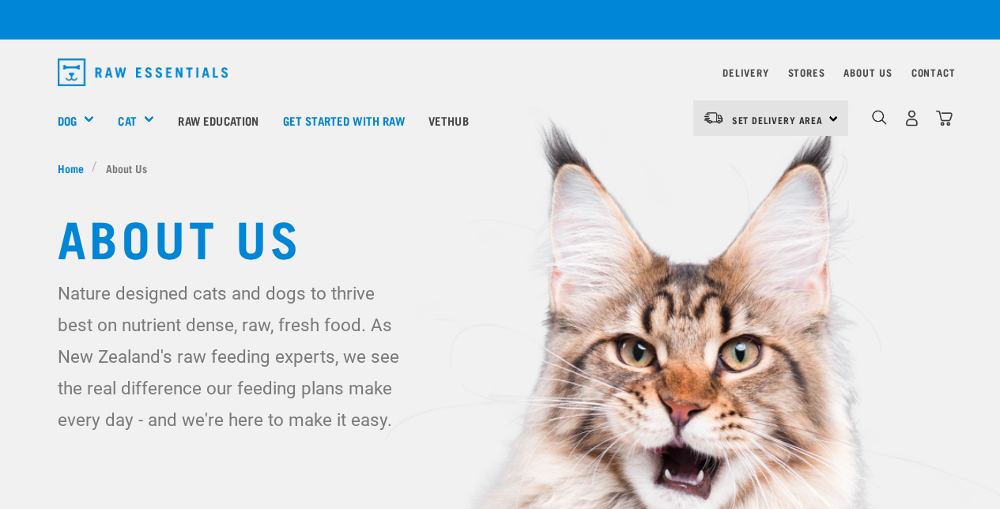  What do you see at coordinates (778, 119) in the screenshot?
I see `span: Set Delivery Area` at bounding box center [778, 119].